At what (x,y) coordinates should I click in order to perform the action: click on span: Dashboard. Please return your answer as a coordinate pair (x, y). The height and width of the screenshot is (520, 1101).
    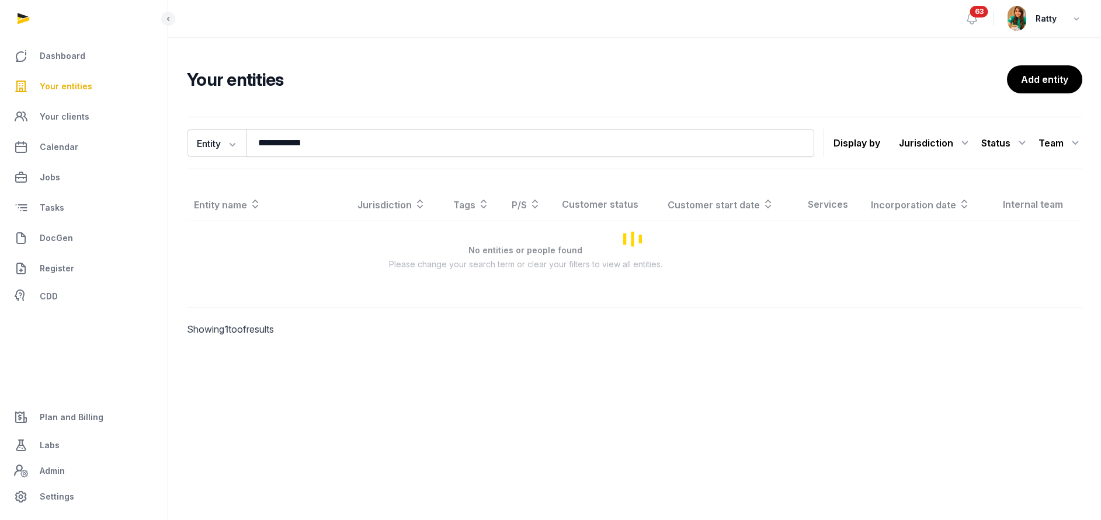
    Looking at the image, I should click on (62, 56).